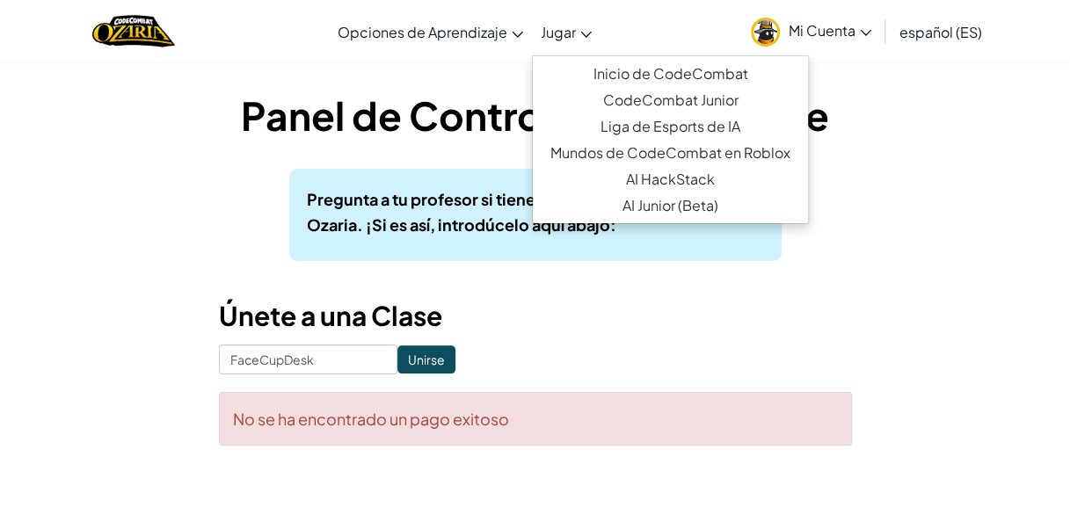 This screenshot has height=522, width=1070. Describe the element at coordinates (670, 205) in the screenshot. I see `font: AI Junior (Beta)` at that location.